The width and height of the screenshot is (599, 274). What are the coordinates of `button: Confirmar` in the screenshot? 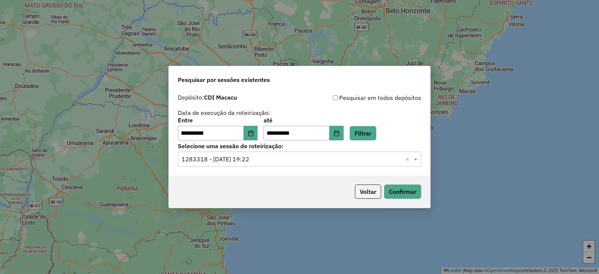 It's located at (402, 192).